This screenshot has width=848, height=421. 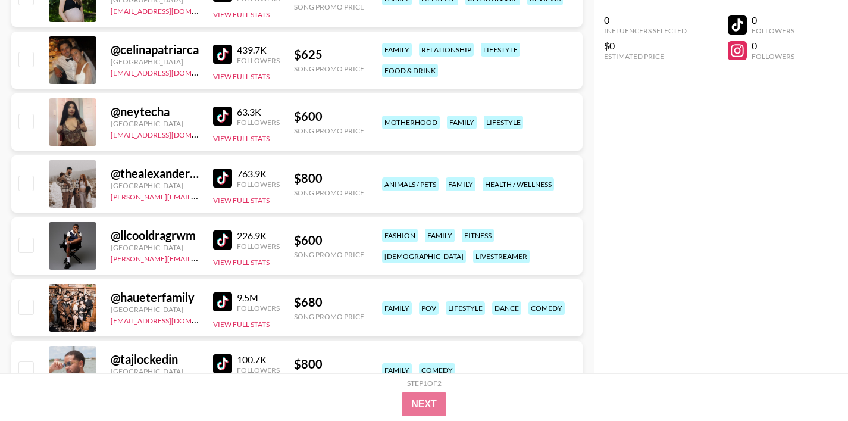 I want to click on div: 763.9K, so click(x=258, y=174).